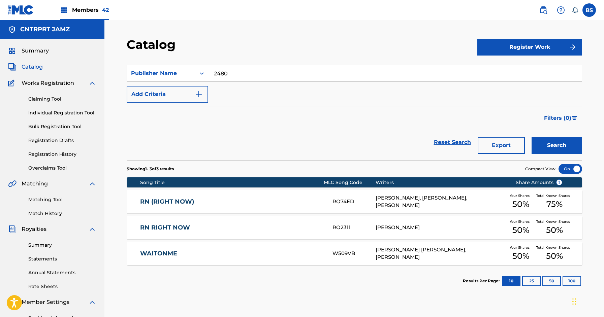  Describe the element at coordinates (501, 145) in the screenshot. I see `button: Export` at that location.